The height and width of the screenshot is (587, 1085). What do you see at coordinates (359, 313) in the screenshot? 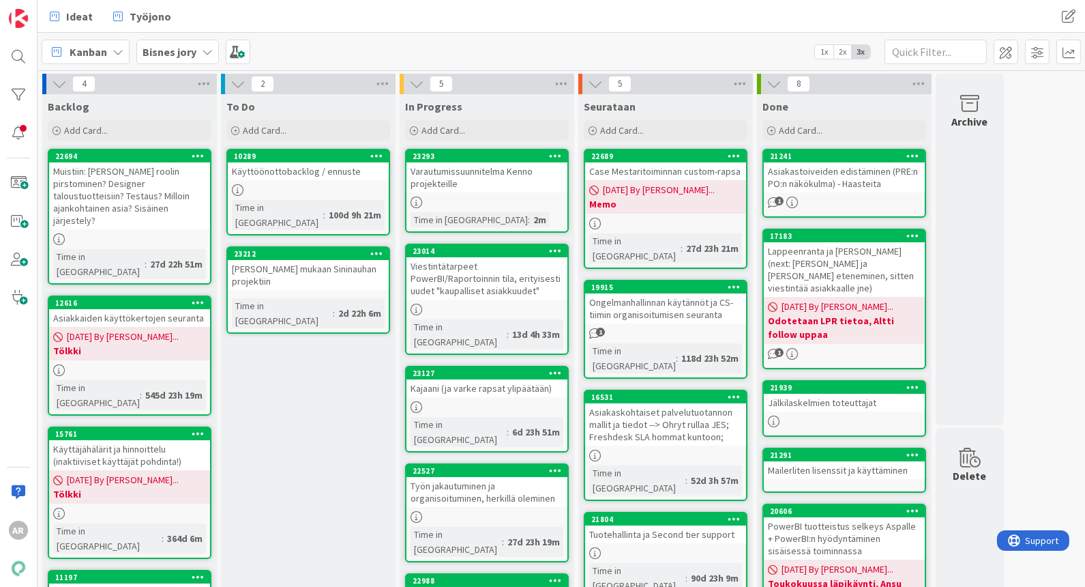
I see `div: 2d 22h 6m` at bounding box center [359, 313].